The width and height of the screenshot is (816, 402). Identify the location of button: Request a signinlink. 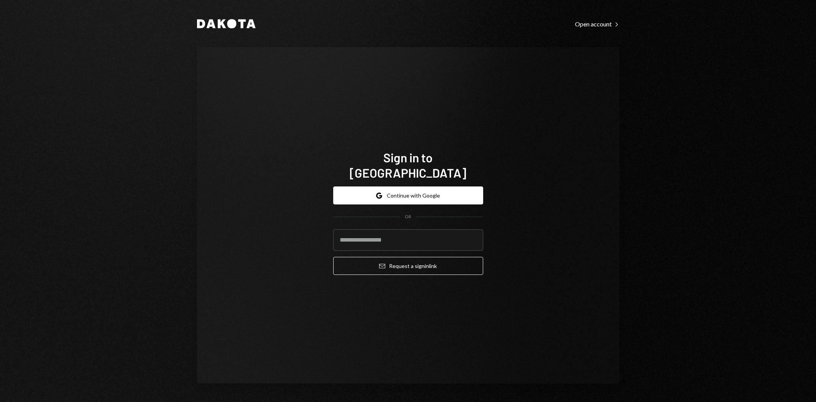
(408, 265).